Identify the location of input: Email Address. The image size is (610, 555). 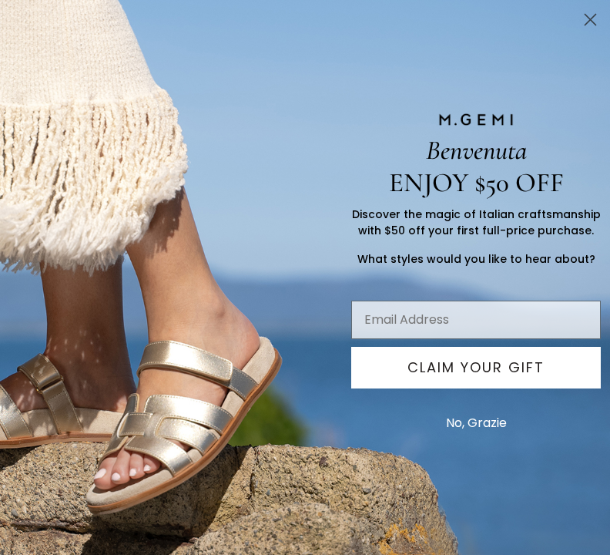
(476, 320).